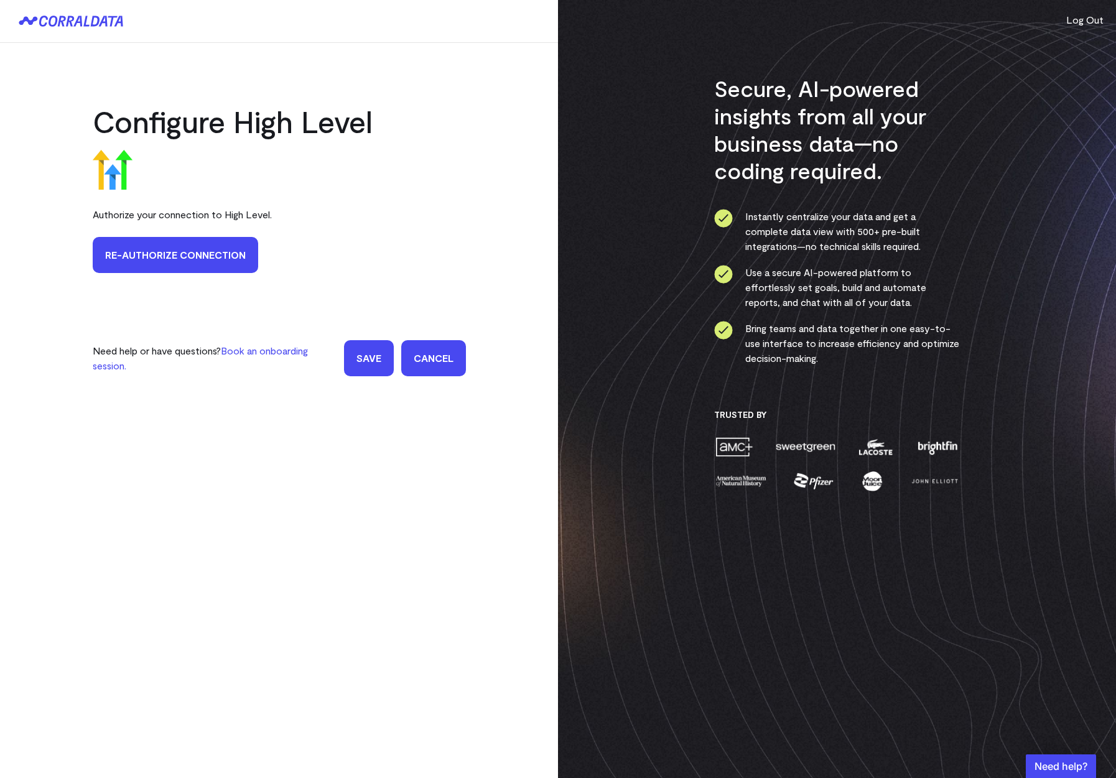 The height and width of the screenshot is (778, 1116). What do you see at coordinates (872, 481) in the screenshot?
I see `img: moon-juice-c312e729.png` at bounding box center [872, 481].